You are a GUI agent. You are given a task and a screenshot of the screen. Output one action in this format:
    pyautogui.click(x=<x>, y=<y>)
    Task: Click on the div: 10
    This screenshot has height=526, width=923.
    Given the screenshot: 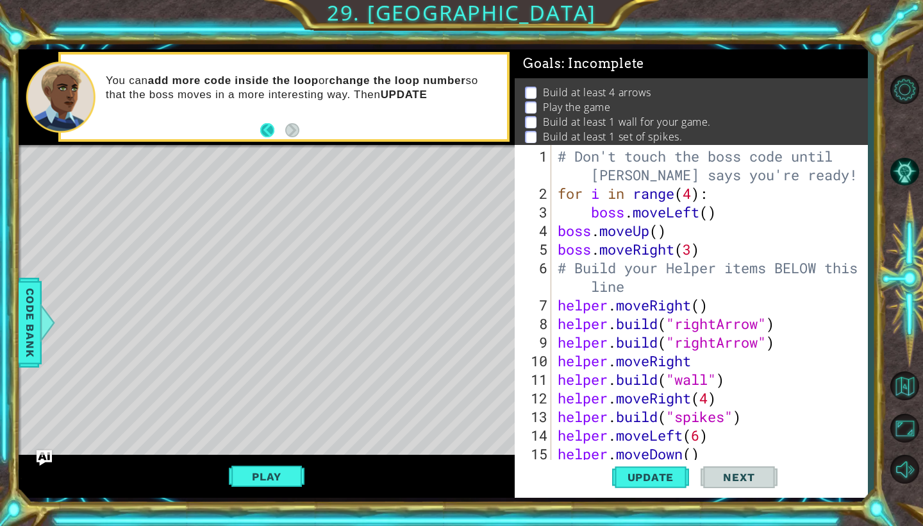 What is the action you would take?
    pyautogui.click(x=534, y=360)
    